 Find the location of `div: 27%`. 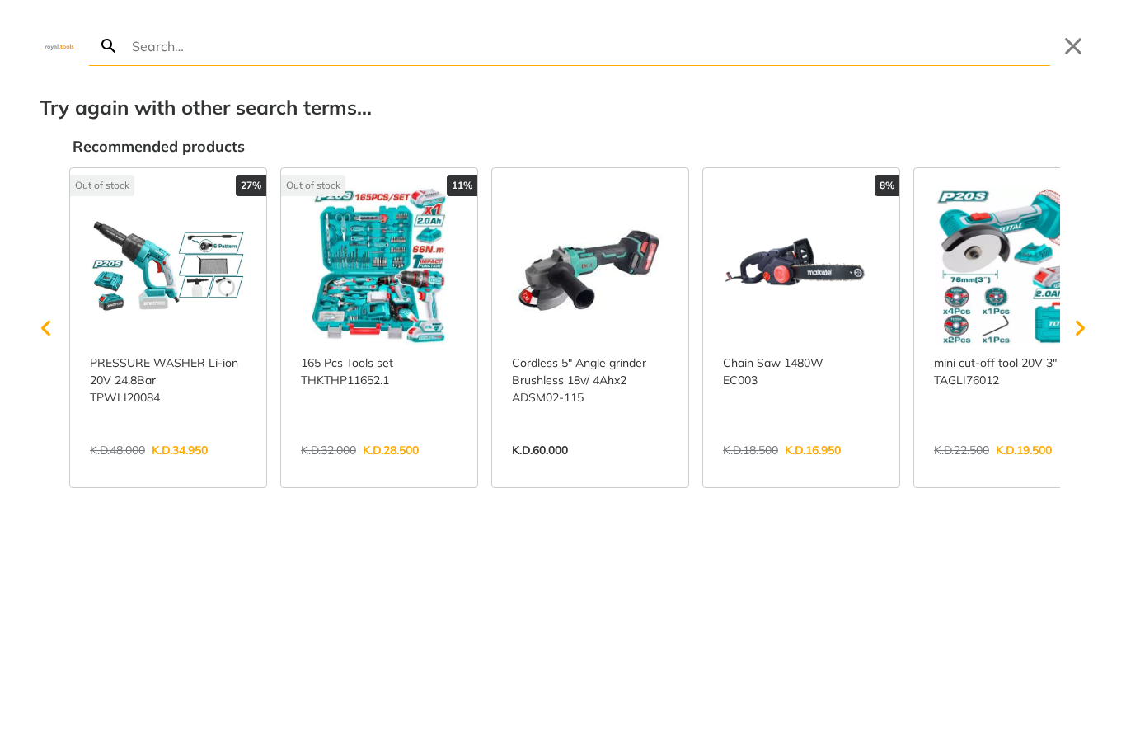

div: 27% is located at coordinates (251, 185).